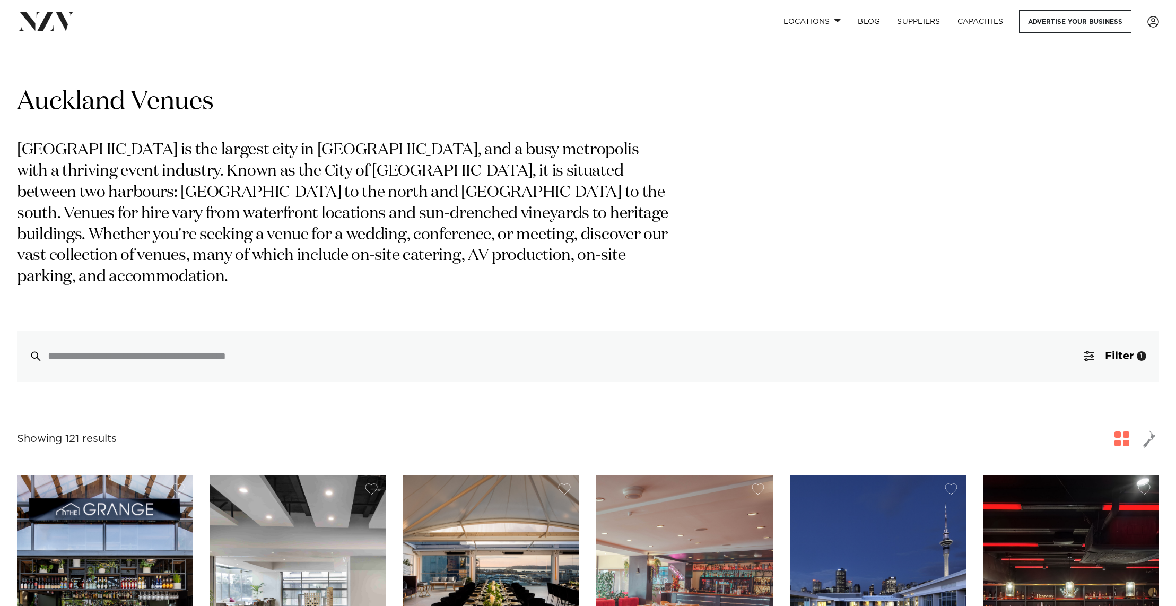  I want to click on a: SUPPLIERS, so click(918, 21).